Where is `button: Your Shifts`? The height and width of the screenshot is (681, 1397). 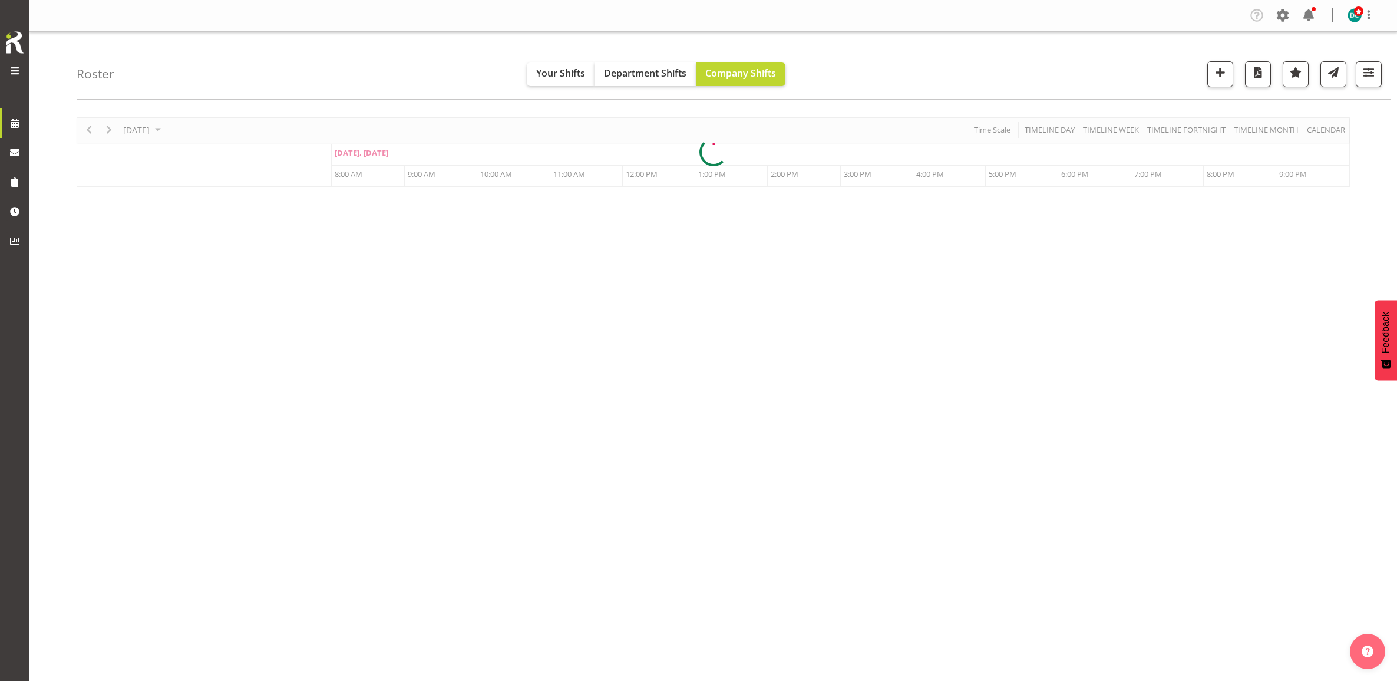
button: Your Shifts is located at coordinates (560, 74).